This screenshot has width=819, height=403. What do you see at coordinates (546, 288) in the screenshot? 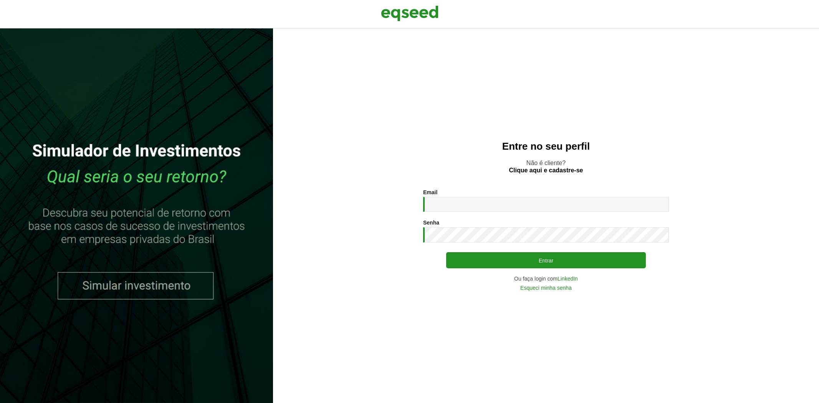
I see `a: Esqueci minha senha` at bounding box center [546, 288].